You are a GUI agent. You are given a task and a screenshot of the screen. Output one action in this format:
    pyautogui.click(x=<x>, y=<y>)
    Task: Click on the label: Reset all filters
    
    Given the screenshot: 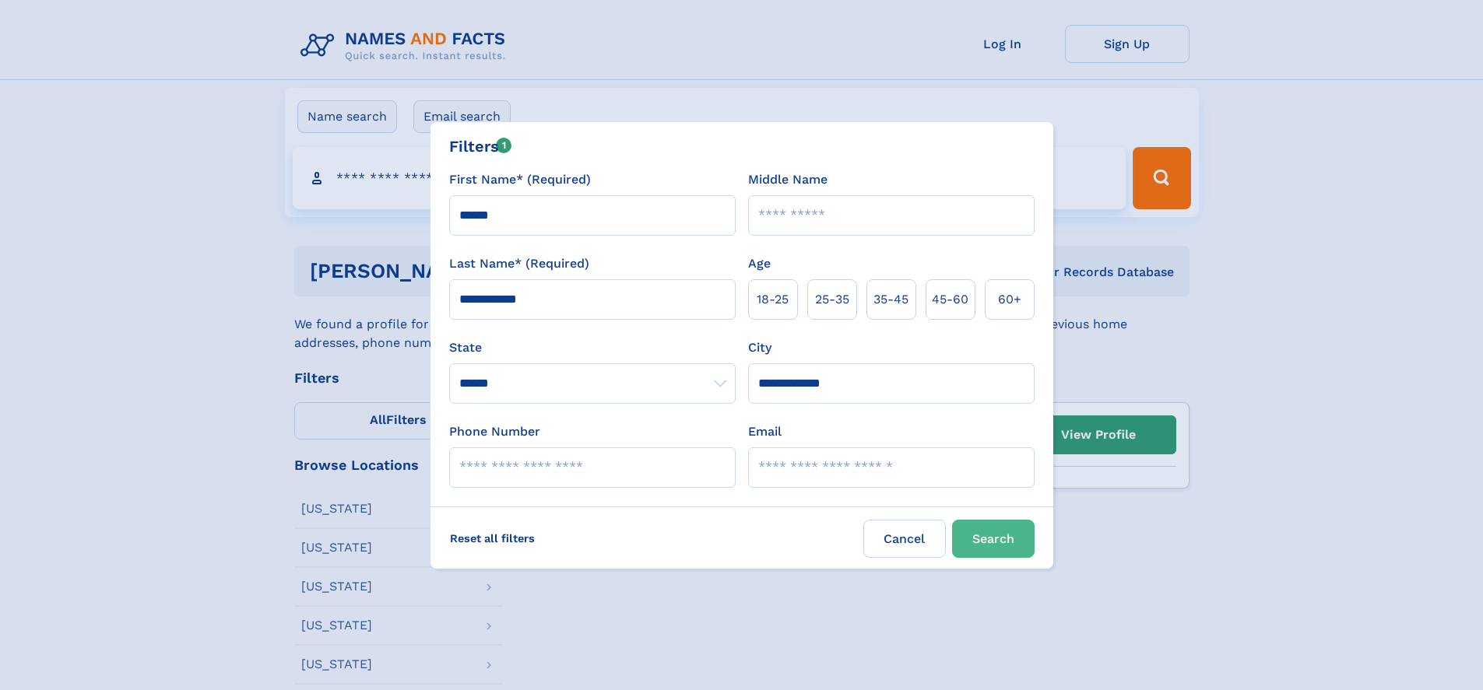 What is the action you would take?
    pyautogui.click(x=492, y=539)
    